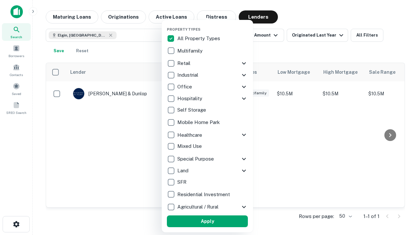 The height and width of the screenshot is (235, 418). Describe the element at coordinates (196, 159) in the screenshot. I see `p: Special Purpose` at that location.